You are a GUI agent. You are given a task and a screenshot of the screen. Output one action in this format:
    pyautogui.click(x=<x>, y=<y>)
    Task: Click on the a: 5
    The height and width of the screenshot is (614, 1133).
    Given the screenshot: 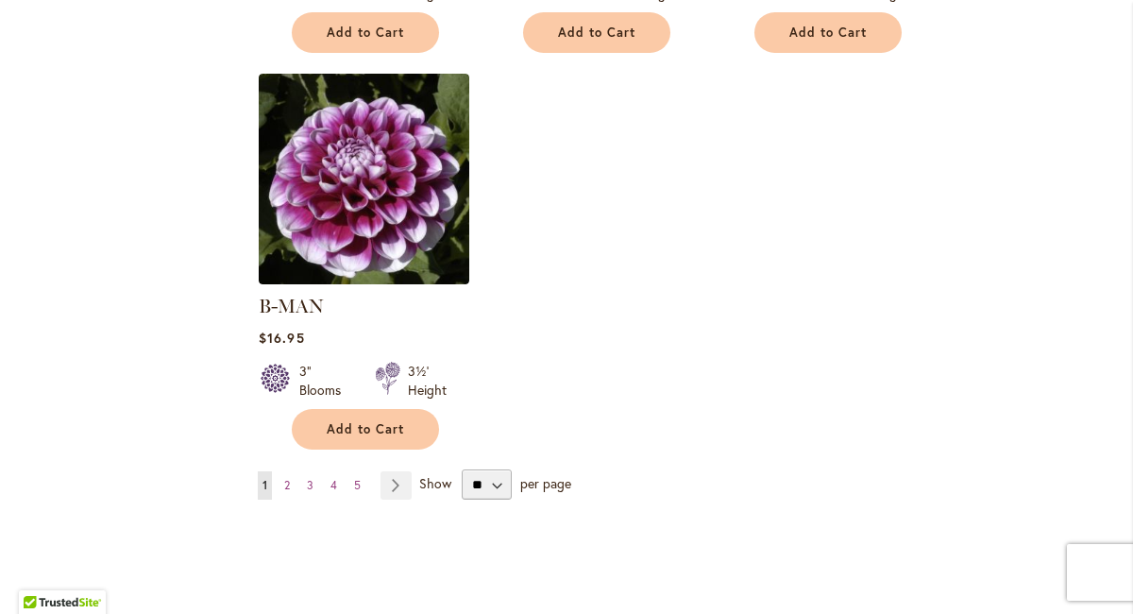 What is the action you would take?
    pyautogui.click(x=357, y=485)
    